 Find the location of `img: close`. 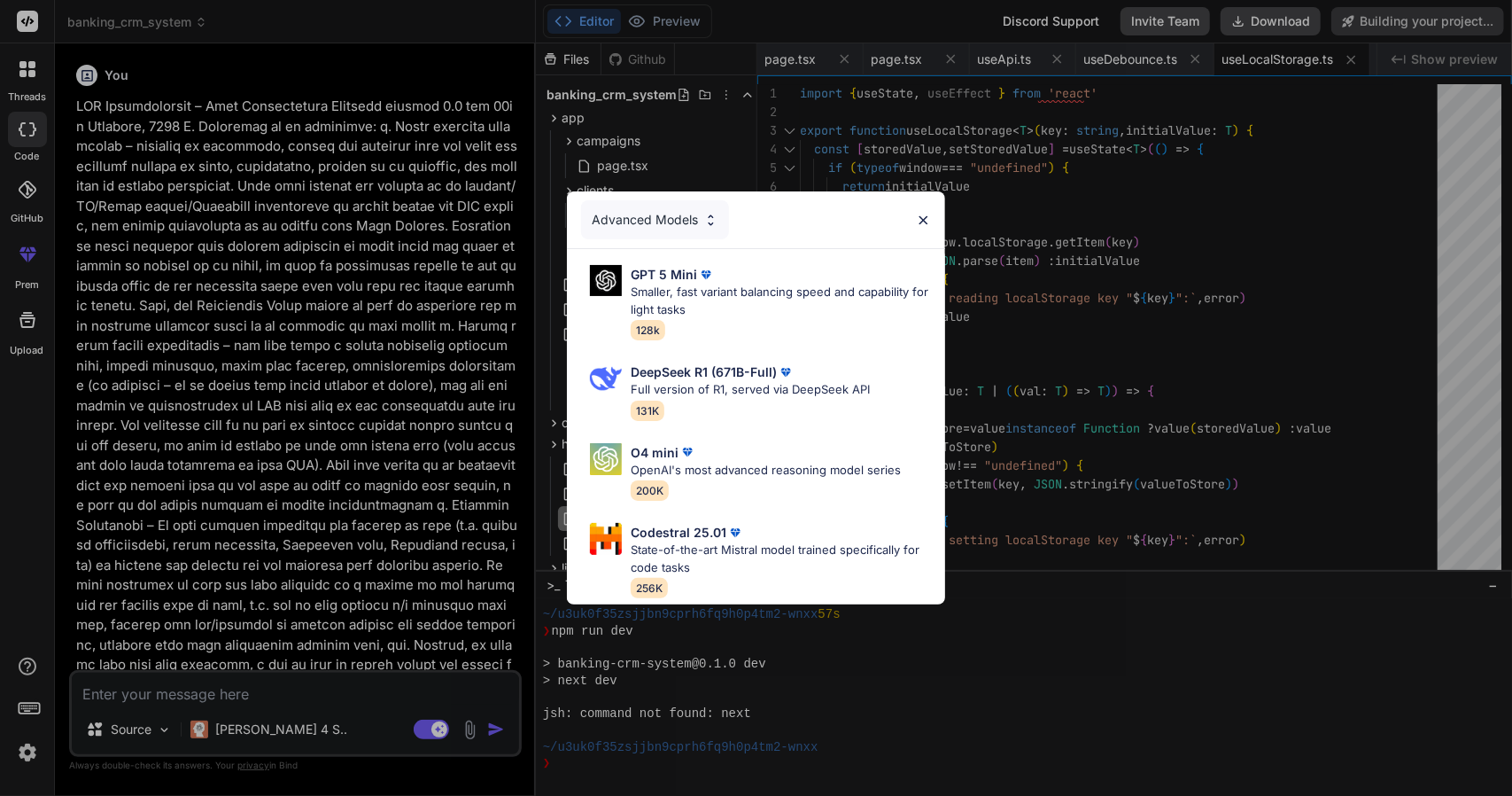

img: close is located at coordinates (923, 220).